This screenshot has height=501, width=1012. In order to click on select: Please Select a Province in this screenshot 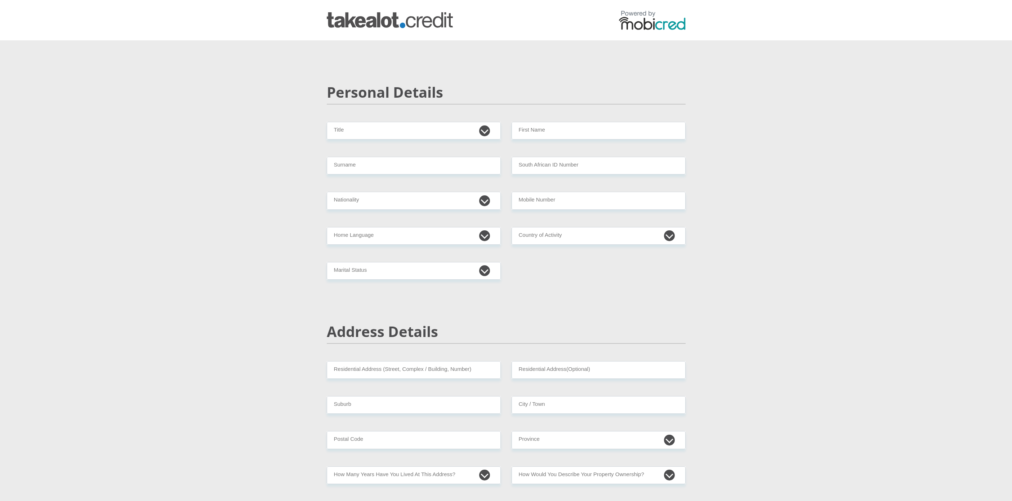, I will do `click(599, 440)`.